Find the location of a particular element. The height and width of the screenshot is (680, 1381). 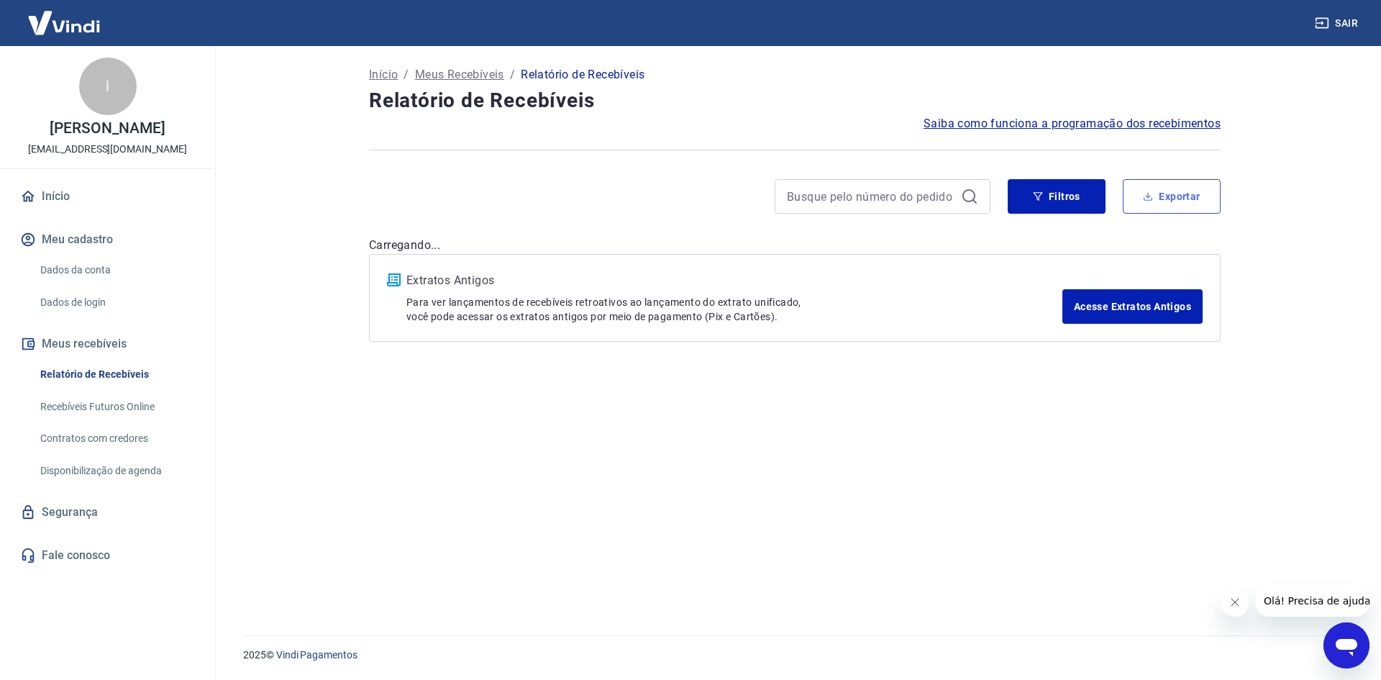

button: Exportar is located at coordinates (1172, 196).